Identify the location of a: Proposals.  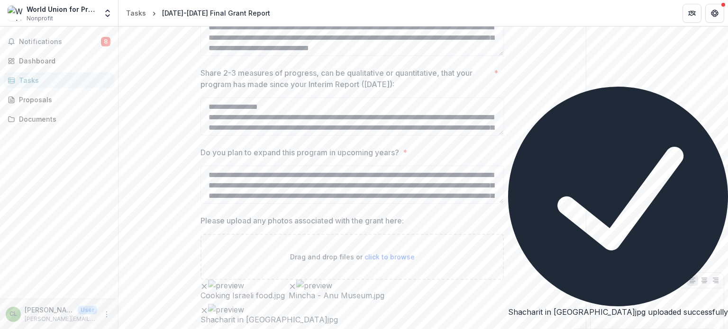
(59, 100).